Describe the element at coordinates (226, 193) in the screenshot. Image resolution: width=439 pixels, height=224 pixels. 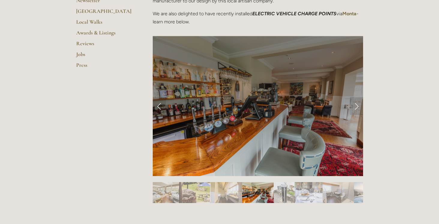
I see `img: Slide 3` at that location.